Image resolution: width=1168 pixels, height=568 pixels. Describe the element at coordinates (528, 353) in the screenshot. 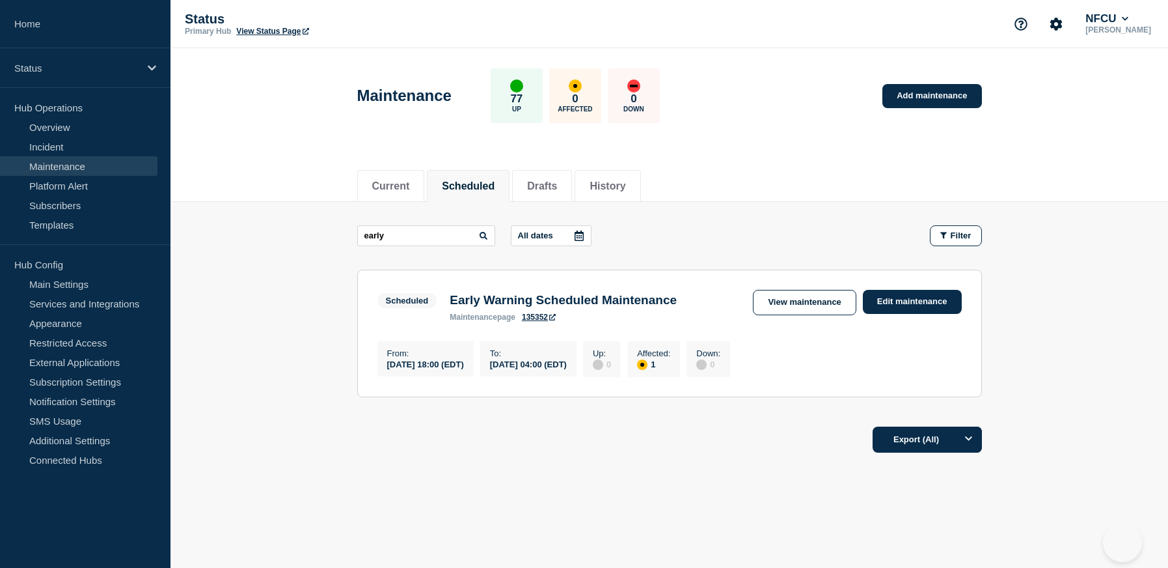

I see `p: To :` at that location.